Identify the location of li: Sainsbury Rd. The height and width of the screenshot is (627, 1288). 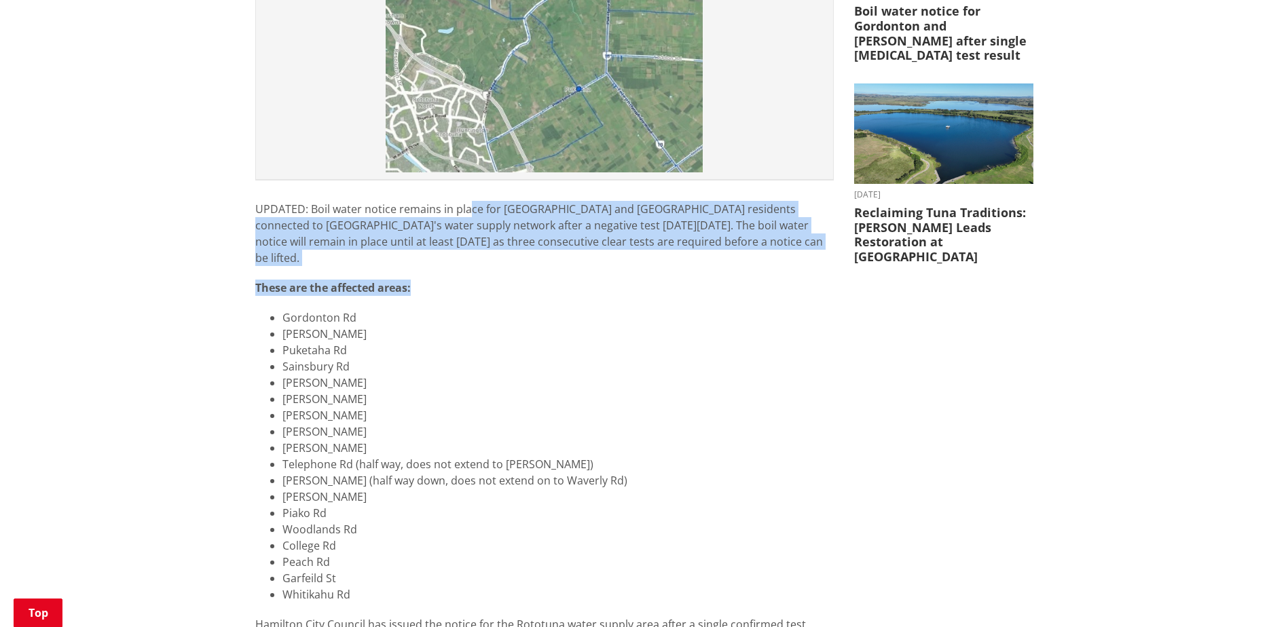
(558, 367).